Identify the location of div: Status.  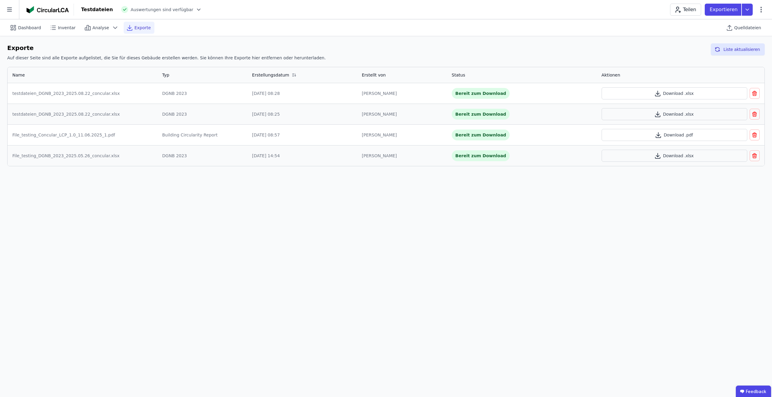
(458, 75).